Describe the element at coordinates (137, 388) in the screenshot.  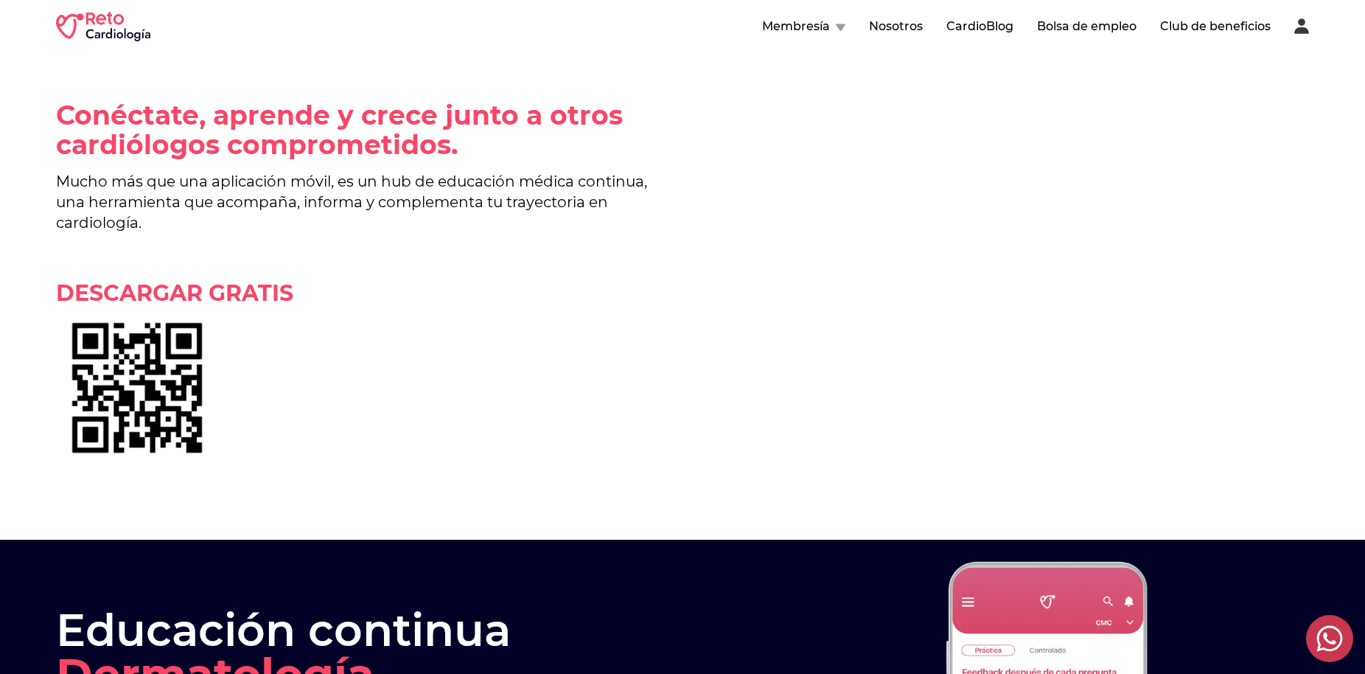
I see `img: App Store` at that location.